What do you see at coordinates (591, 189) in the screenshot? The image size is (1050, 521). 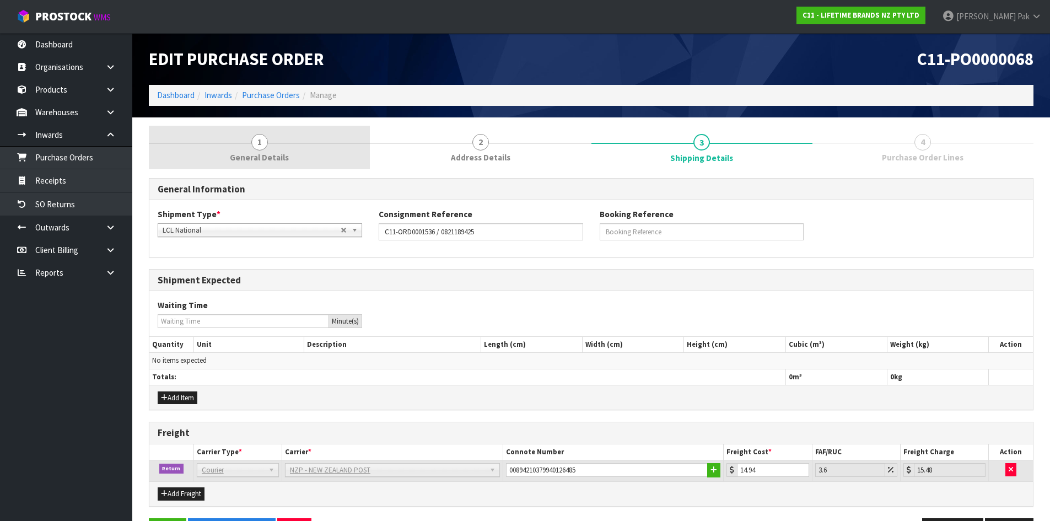 I see `h3: General Information` at bounding box center [591, 189].